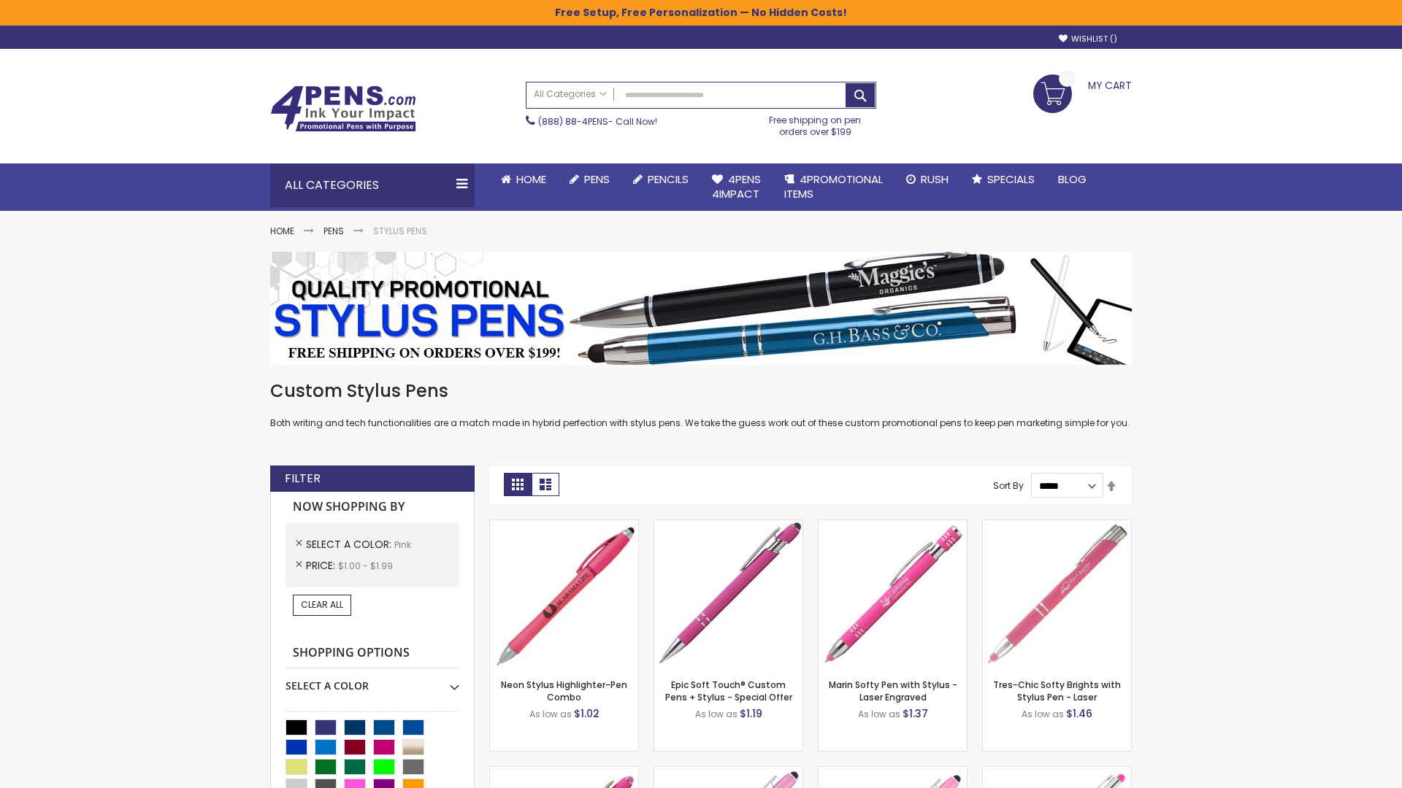 The image size is (1402, 788). I want to click on span: All Categories, so click(570, 94).